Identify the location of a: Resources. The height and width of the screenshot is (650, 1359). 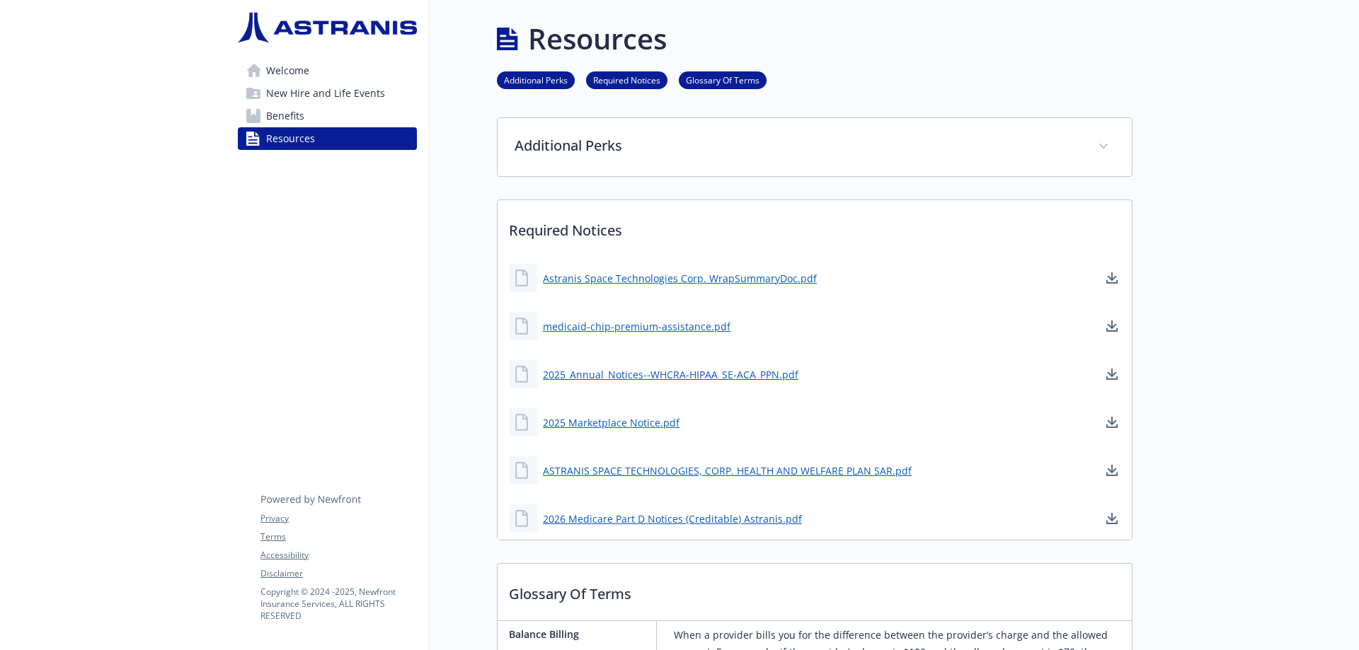
(327, 139).